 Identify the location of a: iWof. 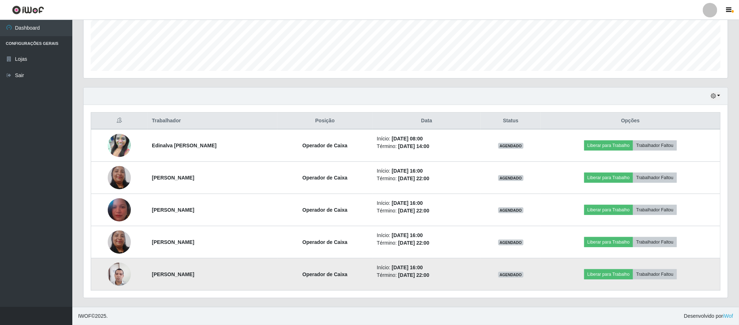
(728, 316).